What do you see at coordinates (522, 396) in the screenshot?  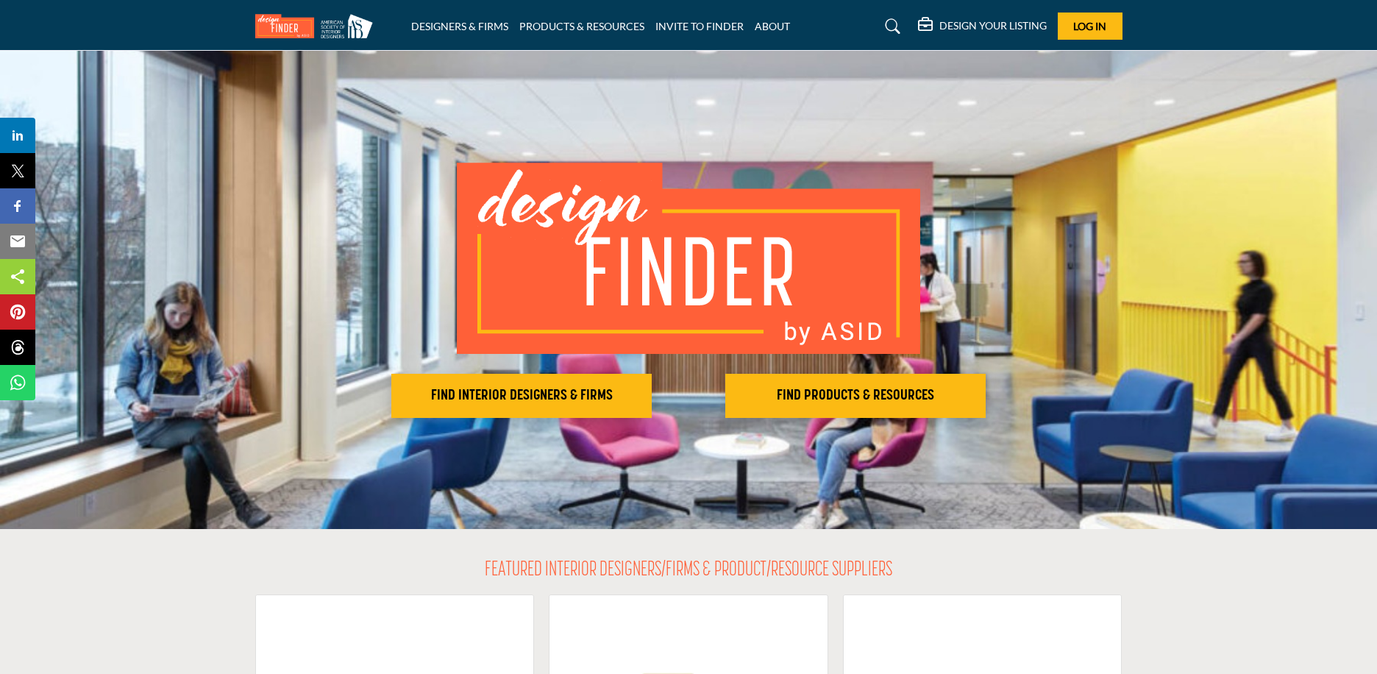 I see `h2: FIND INTERIOR DESIGNERS & FIRMS` at bounding box center [522, 396].